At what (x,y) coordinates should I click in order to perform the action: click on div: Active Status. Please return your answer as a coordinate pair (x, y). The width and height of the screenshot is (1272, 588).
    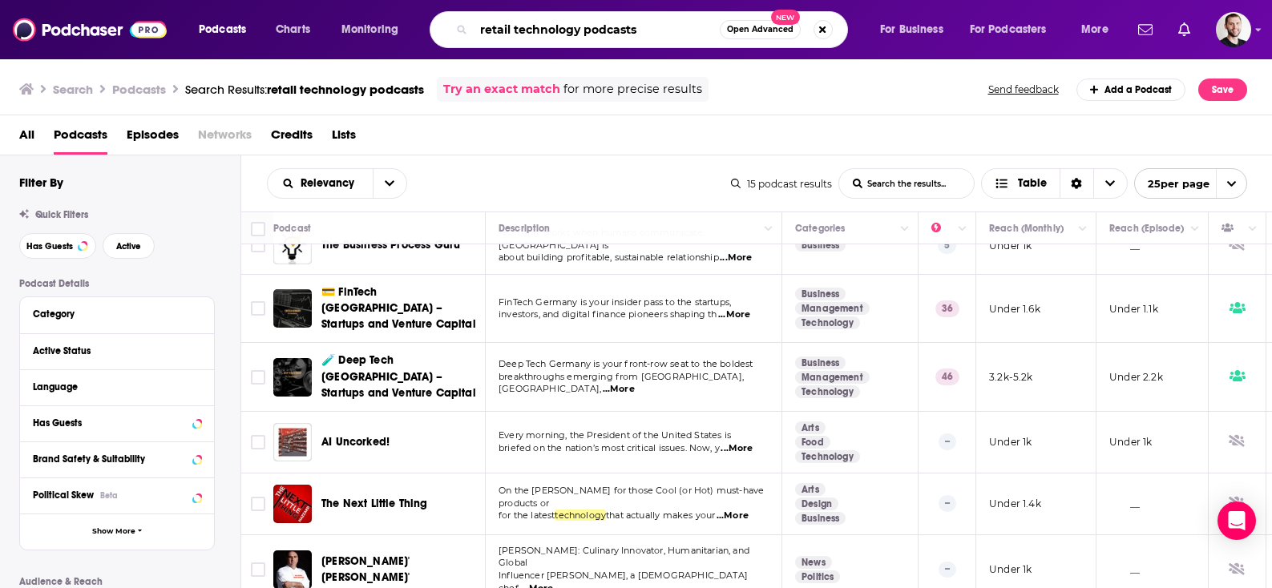
    Looking at the image, I should click on (111, 351).